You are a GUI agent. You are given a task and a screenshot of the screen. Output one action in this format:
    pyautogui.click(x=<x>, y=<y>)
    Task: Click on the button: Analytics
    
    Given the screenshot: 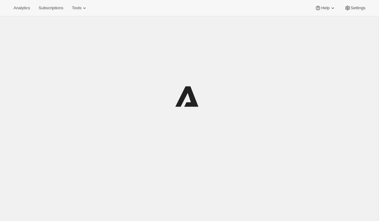 What is the action you would take?
    pyautogui.click(x=22, y=8)
    